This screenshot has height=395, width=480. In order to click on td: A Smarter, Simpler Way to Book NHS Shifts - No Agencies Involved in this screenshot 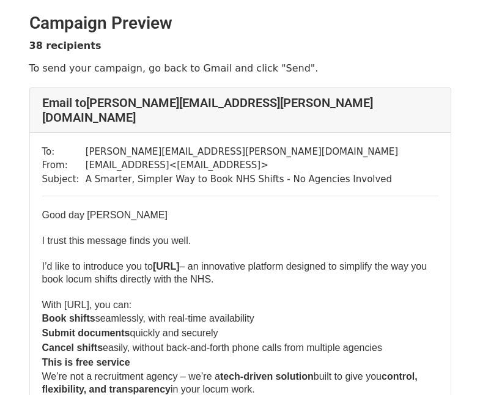, I will do `click(241, 179)`.